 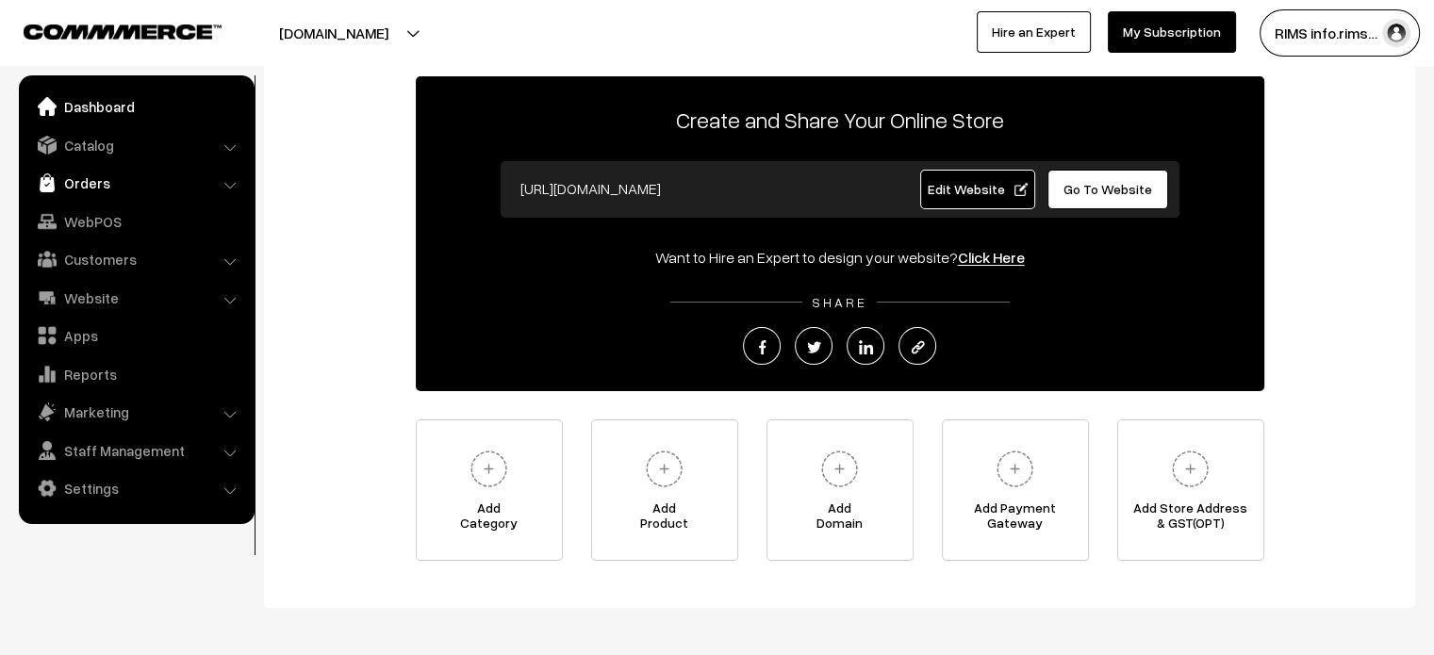 What do you see at coordinates (1108, 190) in the screenshot?
I see `a: Go To Website` at bounding box center [1108, 190].